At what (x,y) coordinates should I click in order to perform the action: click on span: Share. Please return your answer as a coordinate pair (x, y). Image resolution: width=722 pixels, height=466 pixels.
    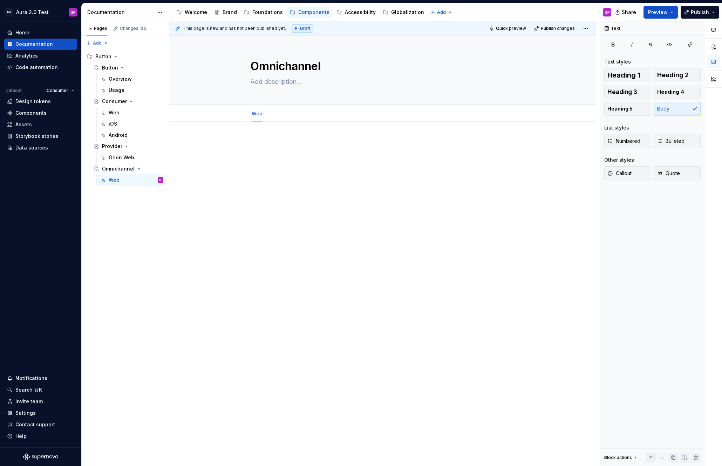
    Looking at the image, I should click on (629, 12).